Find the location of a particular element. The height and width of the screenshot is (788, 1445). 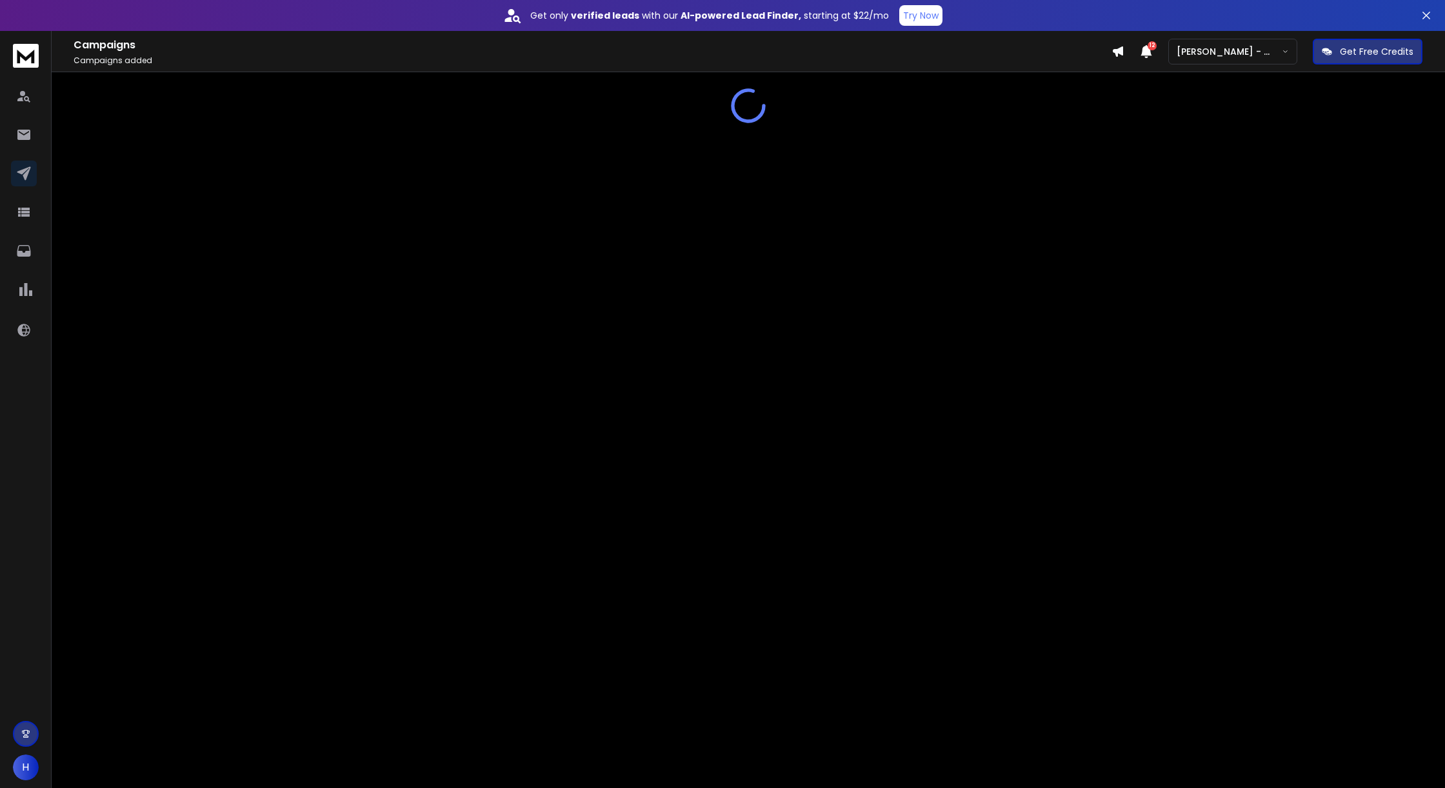

p: Get Free Credits is located at coordinates (1377, 52).